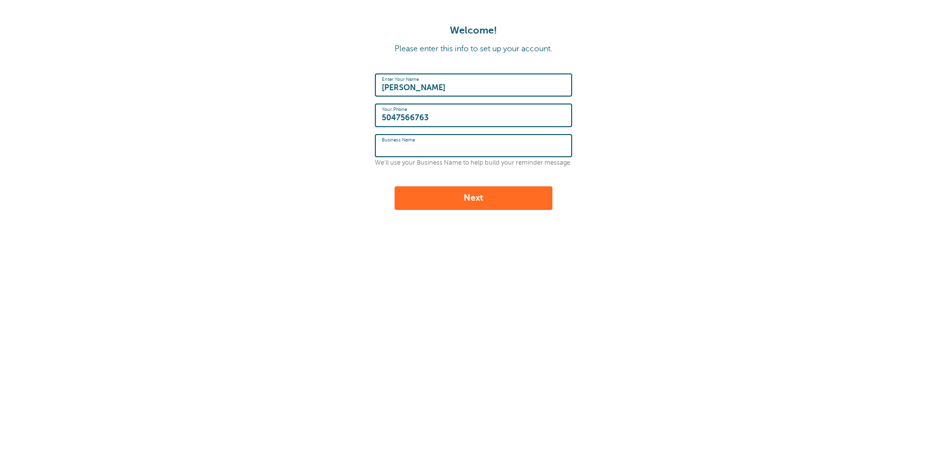 The image size is (947, 449). What do you see at coordinates (473, 198) in the screenshot?
I see `button: Next` at bounding box center [473, 198].